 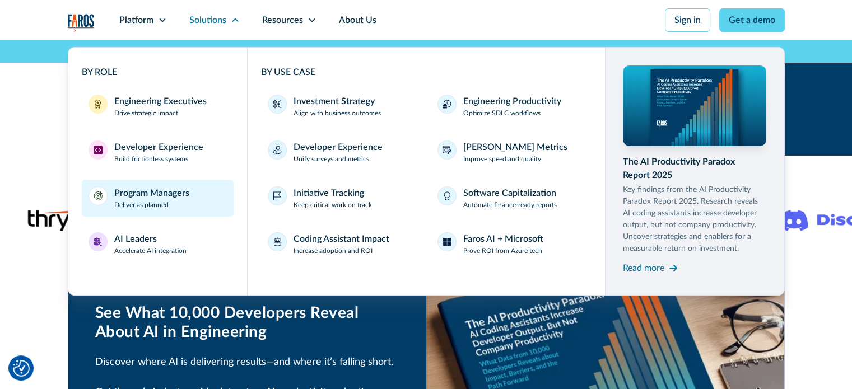 I want to click on p: Keep critical work on track, so click(x=333, y=205).